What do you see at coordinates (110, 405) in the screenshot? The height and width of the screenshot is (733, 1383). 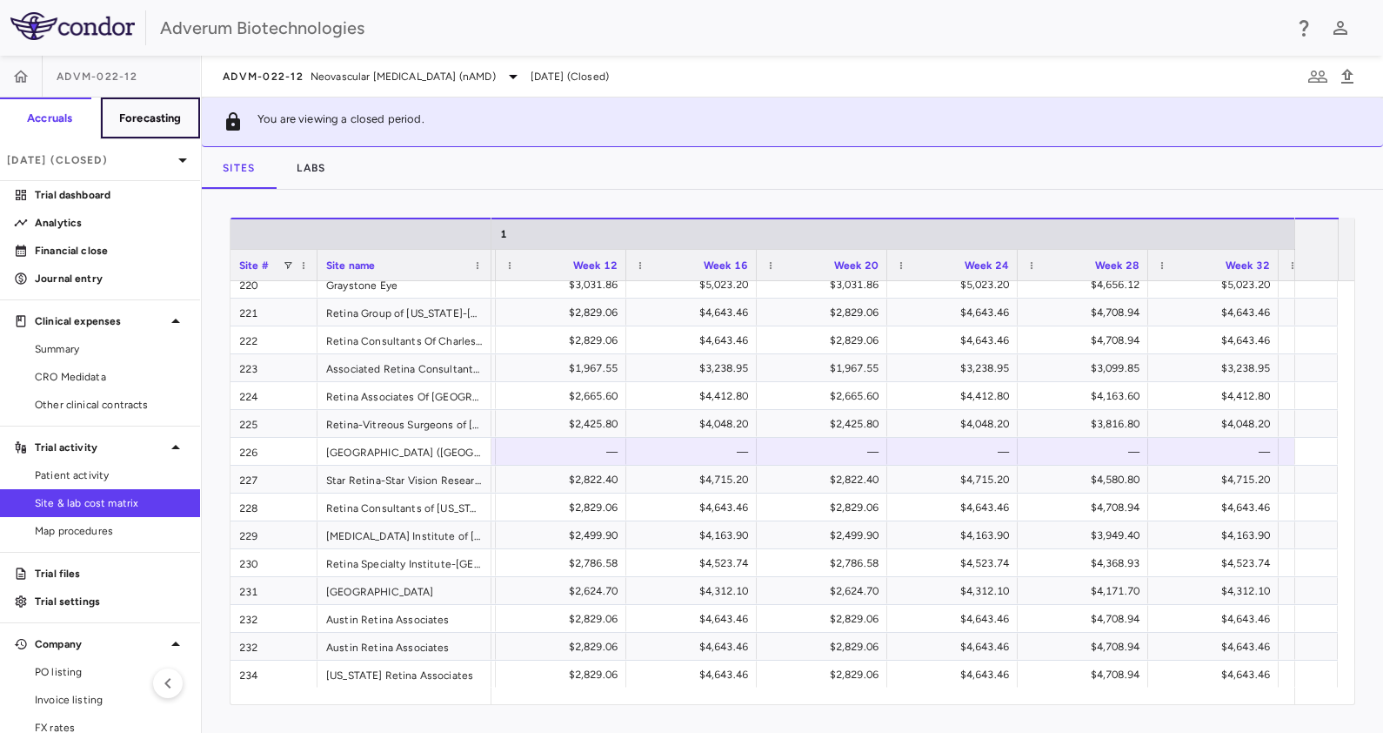 I see `span: Other clinical contracts` at bounding box center [110, 405].